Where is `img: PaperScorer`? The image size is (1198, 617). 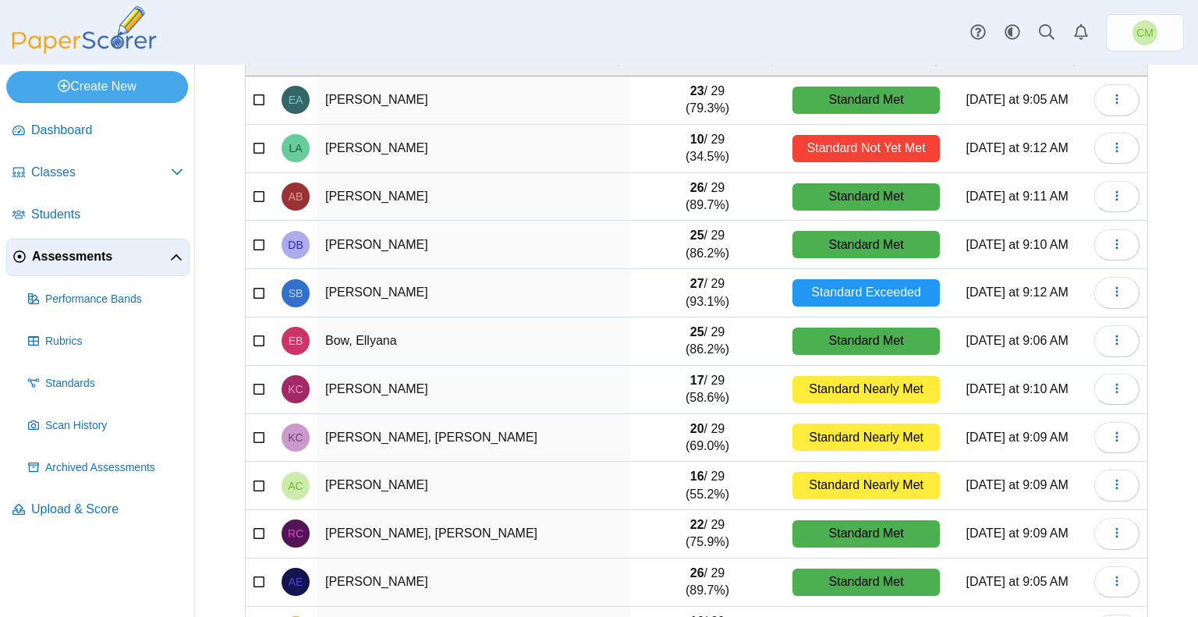 img: PaperScorer is located at coordinates (84, 30).